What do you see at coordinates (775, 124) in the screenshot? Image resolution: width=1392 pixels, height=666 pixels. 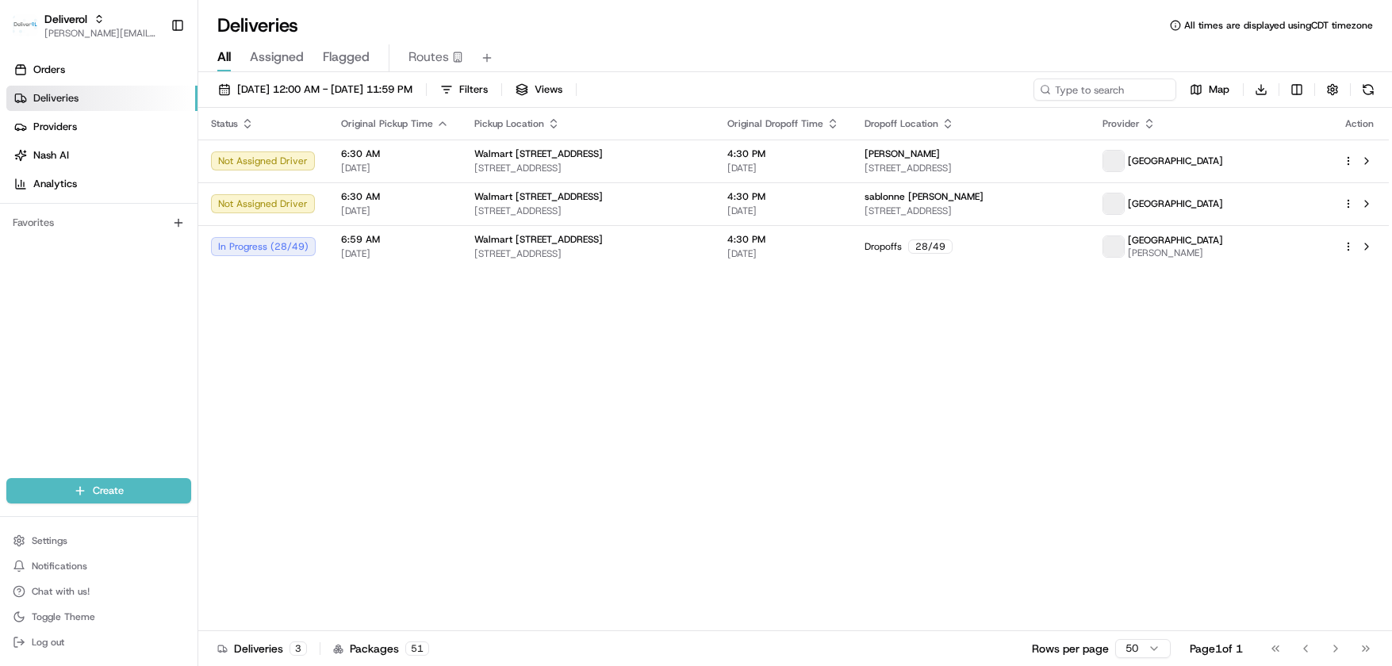 I see `span: Original Dropoff Time` at bounding box center [775, 124].